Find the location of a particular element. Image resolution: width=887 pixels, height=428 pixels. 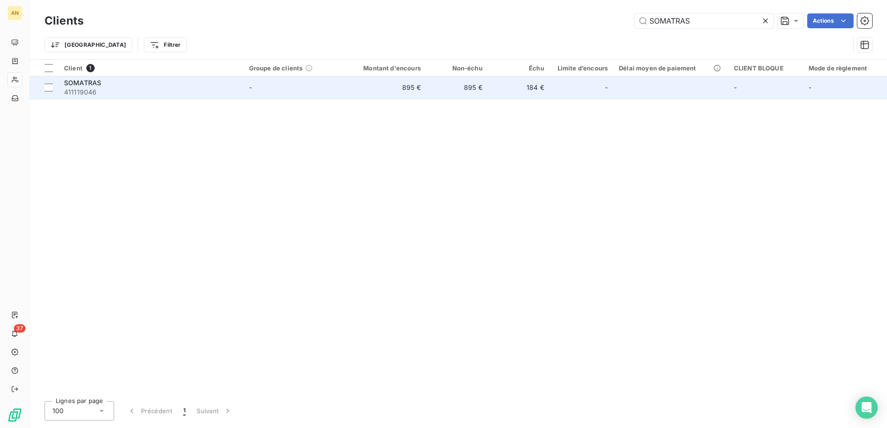

span: SOMATRAS is located at coordinates (83, 83).